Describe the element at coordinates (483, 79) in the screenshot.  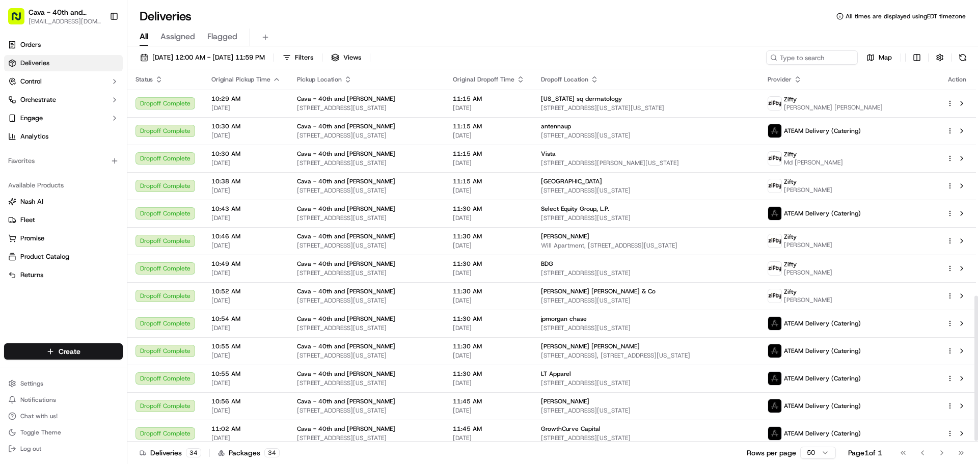
I see `span: Original Dropoff Time` at that location.